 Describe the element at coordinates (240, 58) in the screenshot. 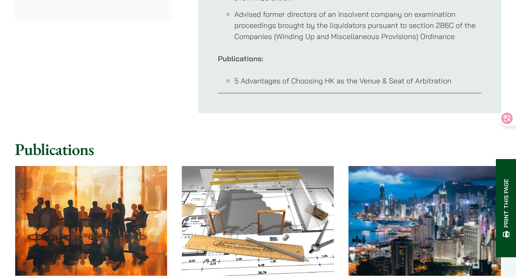

I see `strong: Publications:` at that location.